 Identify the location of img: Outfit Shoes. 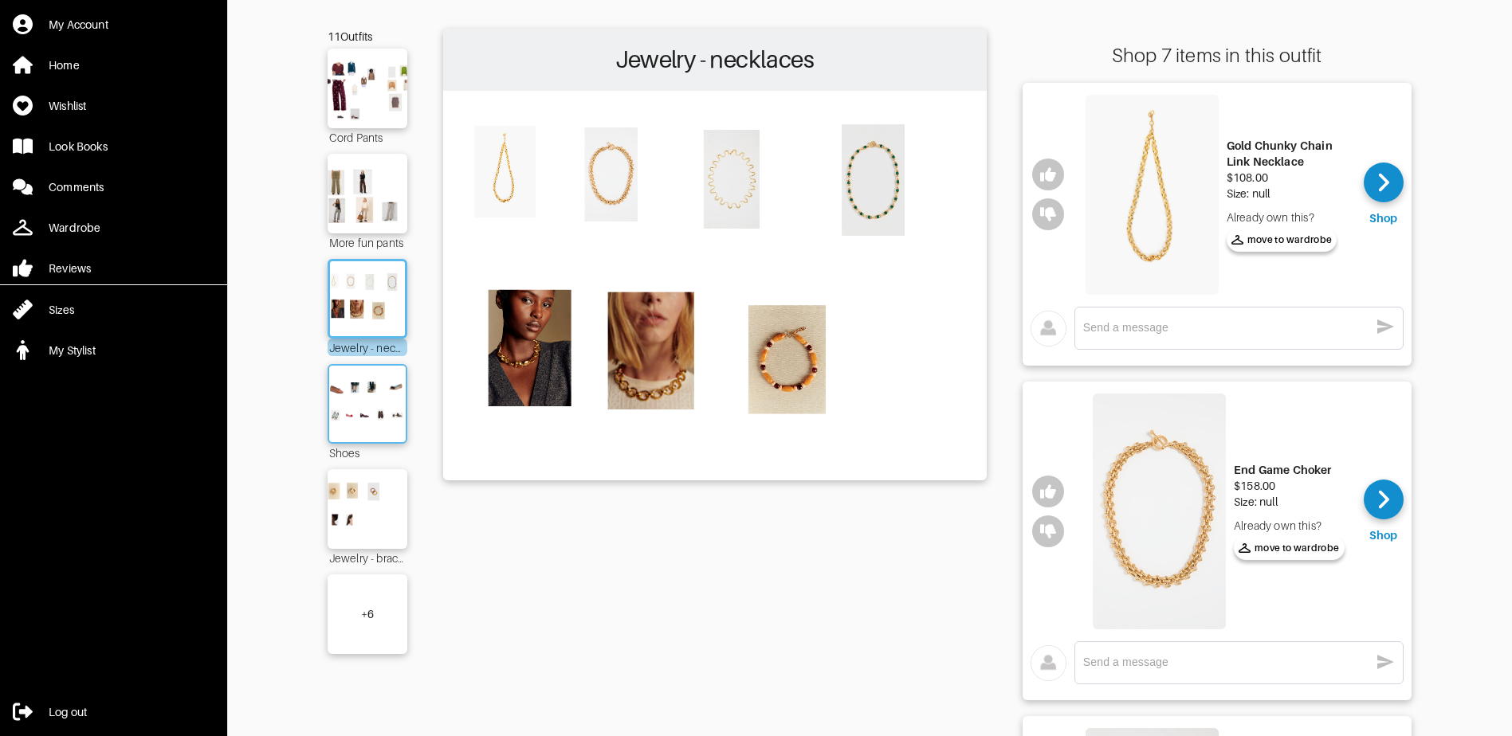
(367, 404).